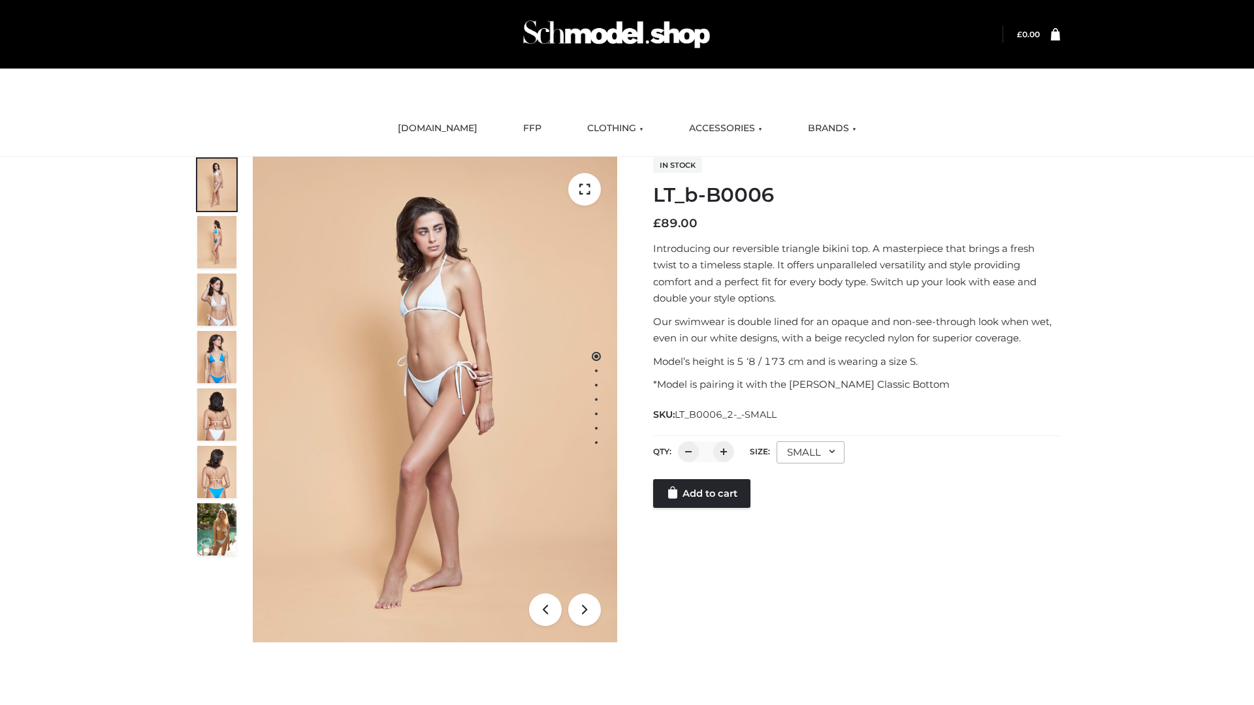 This screenshot has height=705, width=1254. What do you see at coordinates (832, 129) in the screenshot?
I see `a: BRANDS` at bounding box center [832, 129].